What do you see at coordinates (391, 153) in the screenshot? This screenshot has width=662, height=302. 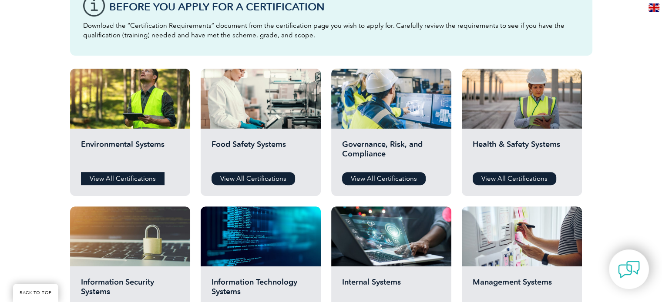 I see `h2: Governance, Risk, and Compliance` at bounding box center [391, 153].